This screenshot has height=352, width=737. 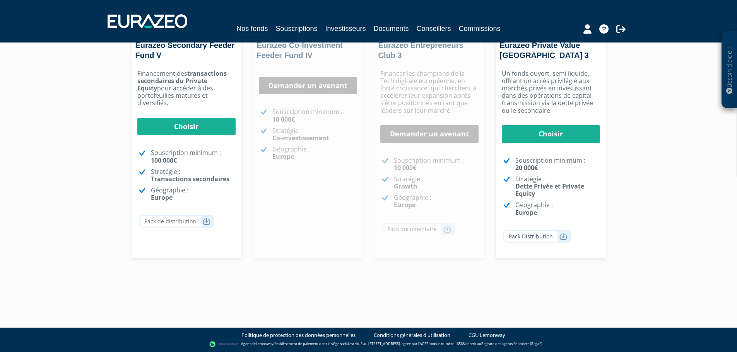 I want to click on a: Pack de distribution, so click(x=176, y=222).